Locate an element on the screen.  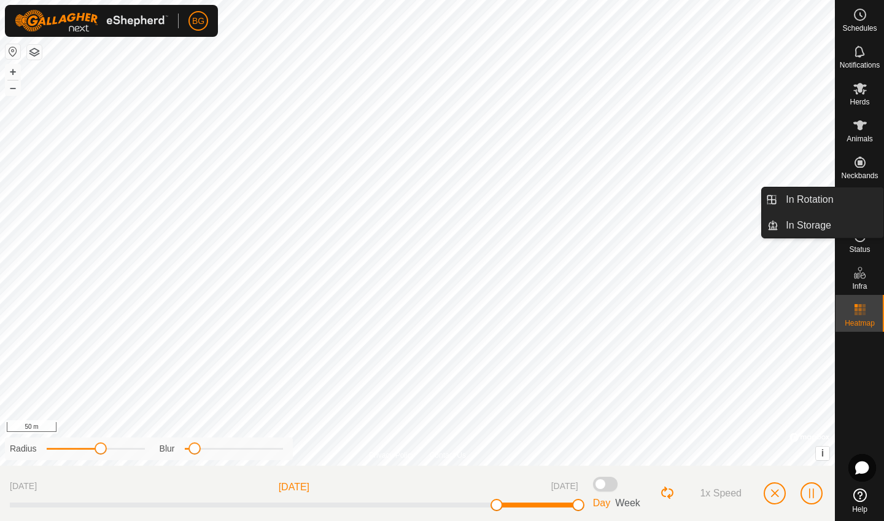
span: In Rotation is located at coordinates (809, 200).